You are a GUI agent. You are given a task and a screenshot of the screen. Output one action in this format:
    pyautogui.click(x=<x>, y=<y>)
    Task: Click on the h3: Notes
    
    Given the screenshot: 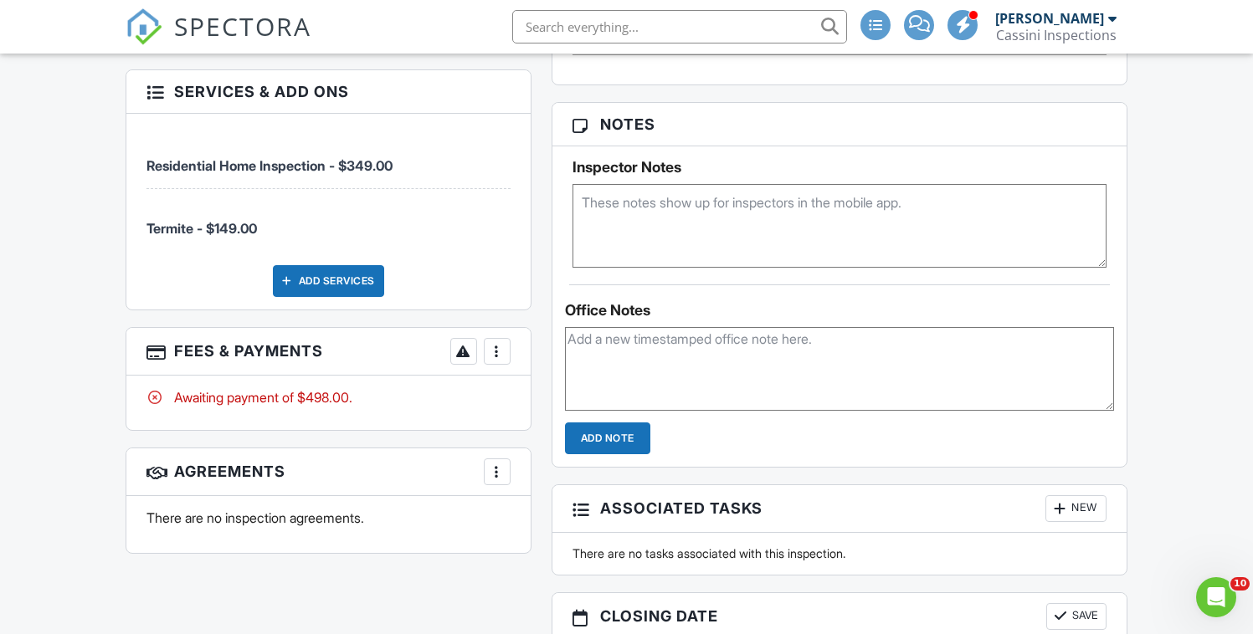 What is the action you would take?
    pyautogui.click(x=840, y=125)
    